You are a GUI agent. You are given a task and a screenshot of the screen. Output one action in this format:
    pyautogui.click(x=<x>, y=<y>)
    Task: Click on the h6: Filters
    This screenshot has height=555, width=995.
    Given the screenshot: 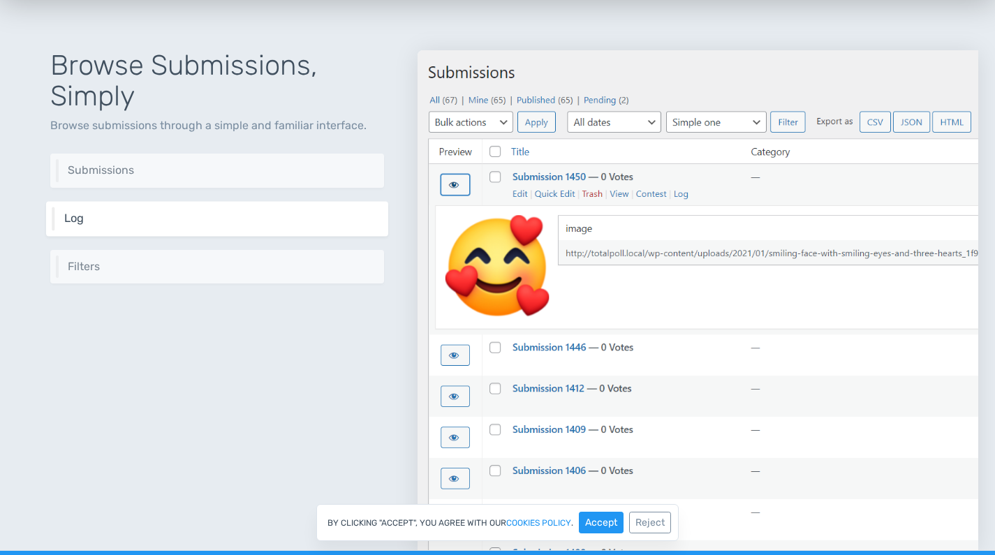 What is the action you would take?
    pyautogui.click(x=221, y=267)
    